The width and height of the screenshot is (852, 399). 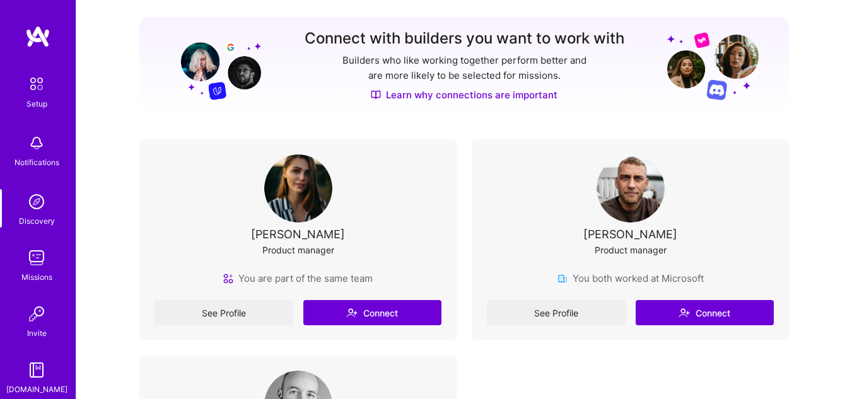 I want to click on div: Setup, so click(x=37, y=103).